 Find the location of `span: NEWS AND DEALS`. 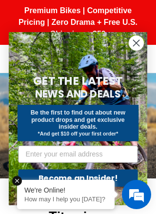

span: NEWS AND DEALS is located at coordinates (78, 94).